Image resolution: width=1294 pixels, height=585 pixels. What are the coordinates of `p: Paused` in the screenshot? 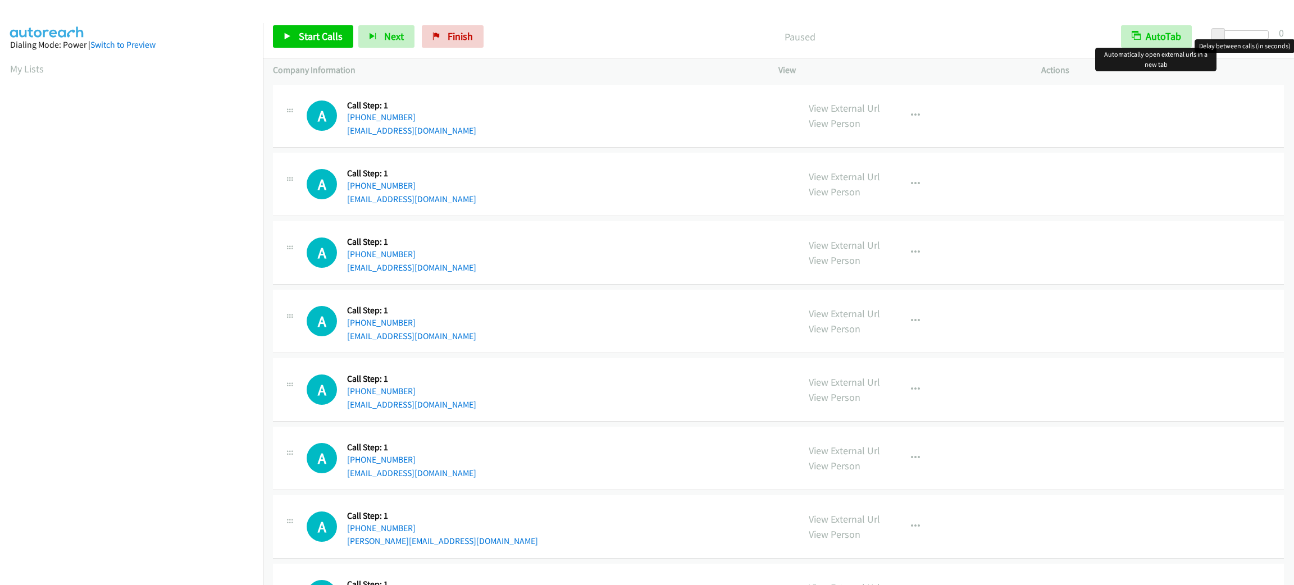 It's located at (800, 37).